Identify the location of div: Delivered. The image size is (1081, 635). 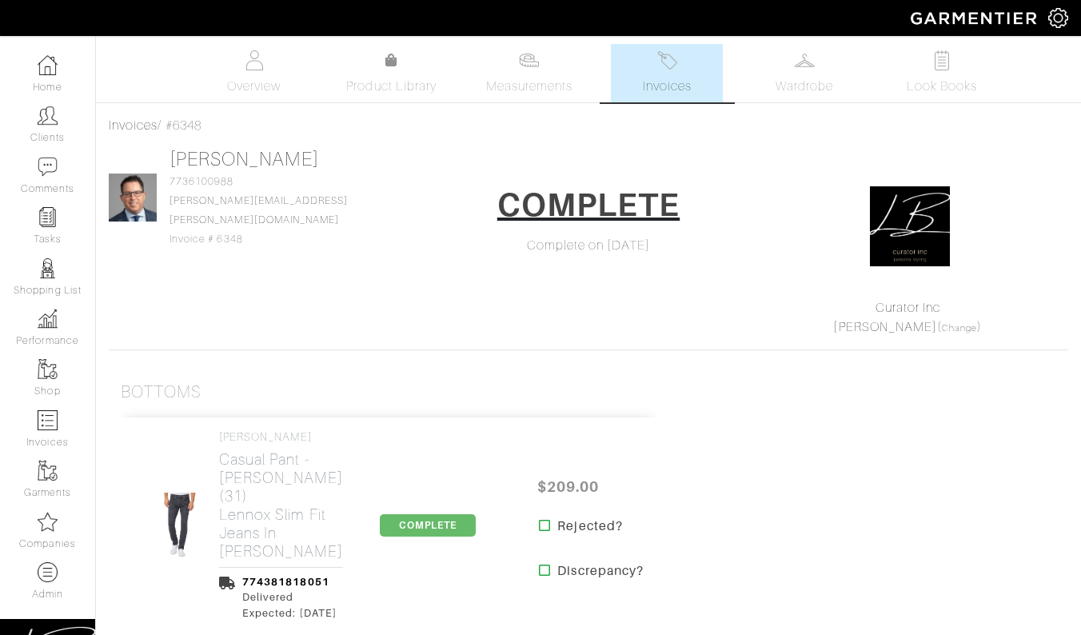
(289, 596).